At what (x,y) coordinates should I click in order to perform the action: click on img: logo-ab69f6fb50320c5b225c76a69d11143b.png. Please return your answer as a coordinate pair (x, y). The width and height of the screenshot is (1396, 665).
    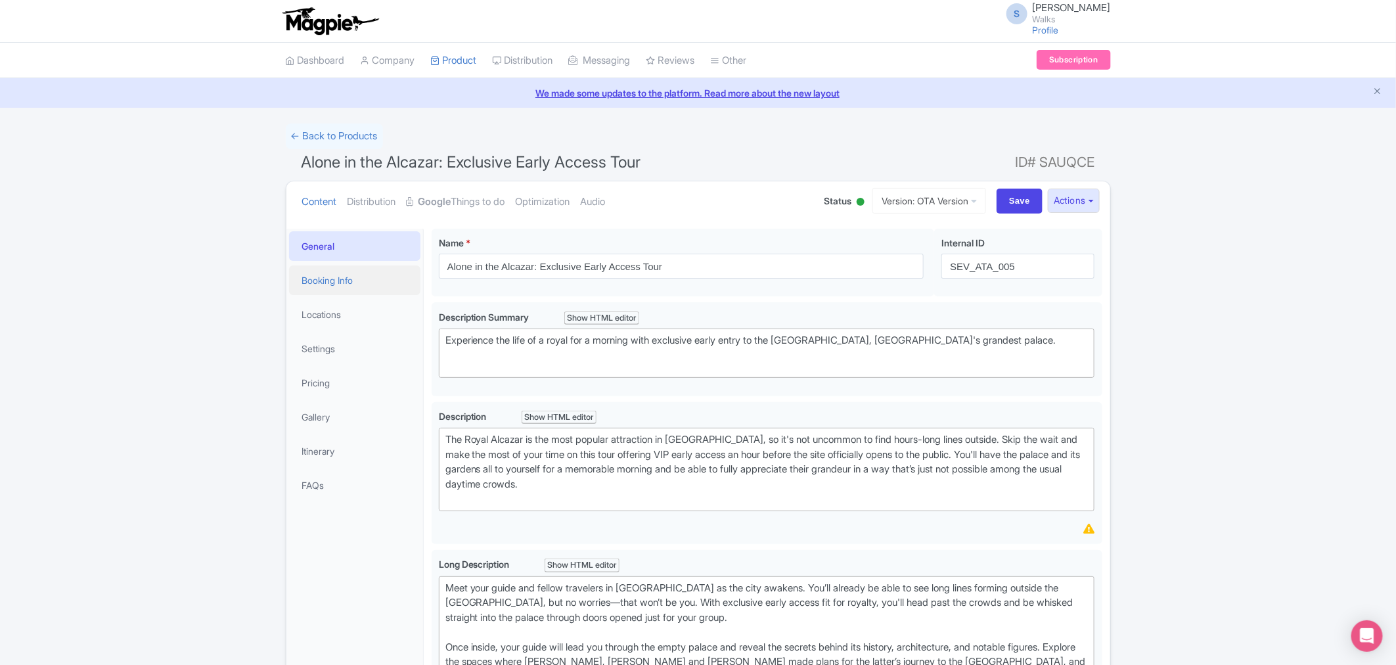
    Looking at the image, I should click on (330, 21).